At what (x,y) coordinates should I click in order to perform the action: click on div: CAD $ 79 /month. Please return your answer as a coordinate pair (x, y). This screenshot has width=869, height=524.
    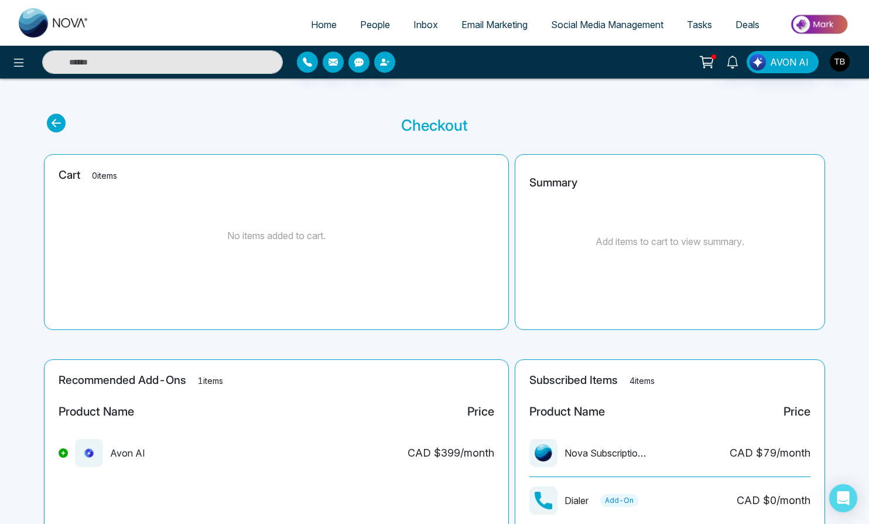
    Looking at the image, I should click on (770, 452).